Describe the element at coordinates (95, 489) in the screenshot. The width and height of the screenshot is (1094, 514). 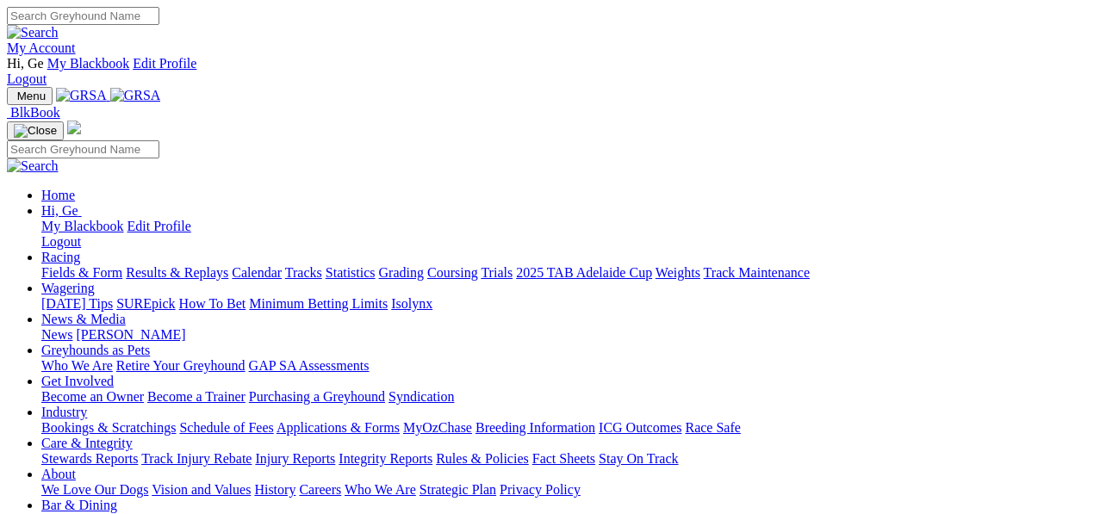
I see `a: We Love Our Dogs` at that location.